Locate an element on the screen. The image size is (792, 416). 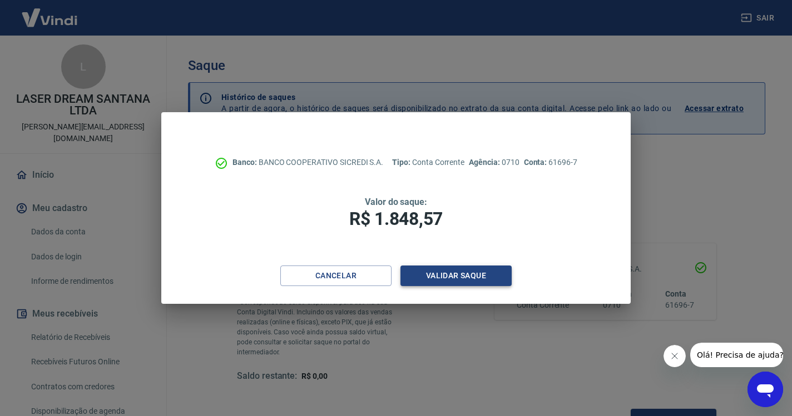
button: Validar saque is located at coordinates (456, 276).